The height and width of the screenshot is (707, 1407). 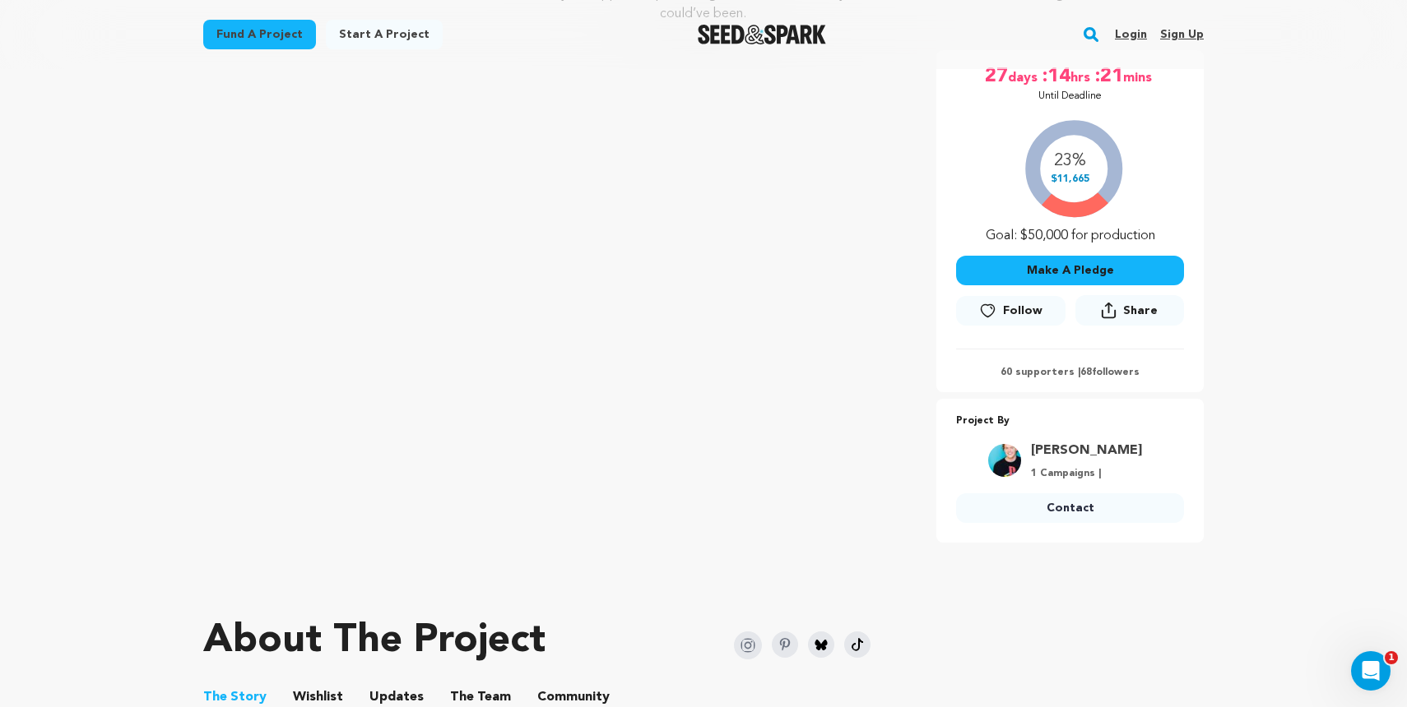 What do you see at coordinates (1086, 474) in the screenshot?
I see `p: 1 Campaigns |` at bounding box center [1086, 474].